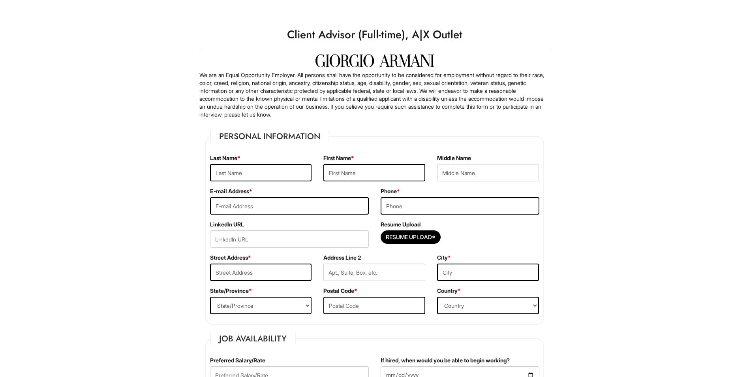 Image resolution: width=749 pixels, height=377 pixels. I want to click on label: First Name, so click(339, 158).